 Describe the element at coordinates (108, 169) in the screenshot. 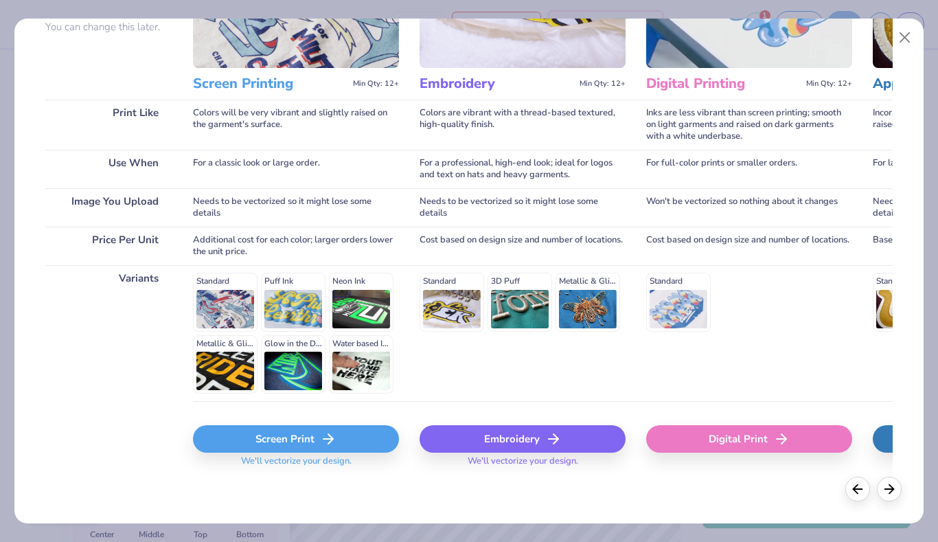

I see `div: Use When` at that location.